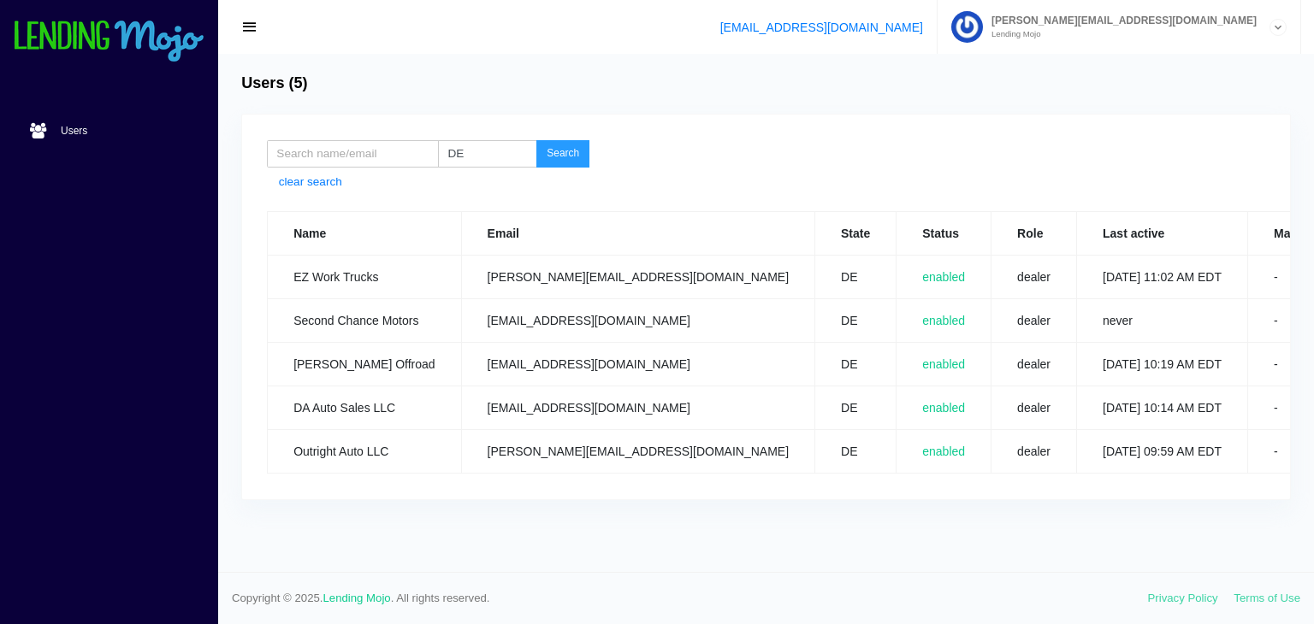 The height and width of the screenshot is (624, 1314). What do you see at coordinates (967, 27) in the screenshot?
I see `img: Profile image` at bounding box center [967, 27].